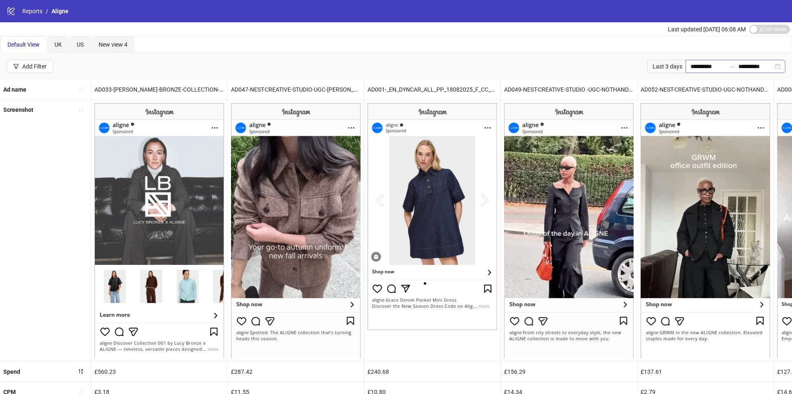 This screenshot has width=792, height=394. I want to click on span: Default View, so click(24, 45).